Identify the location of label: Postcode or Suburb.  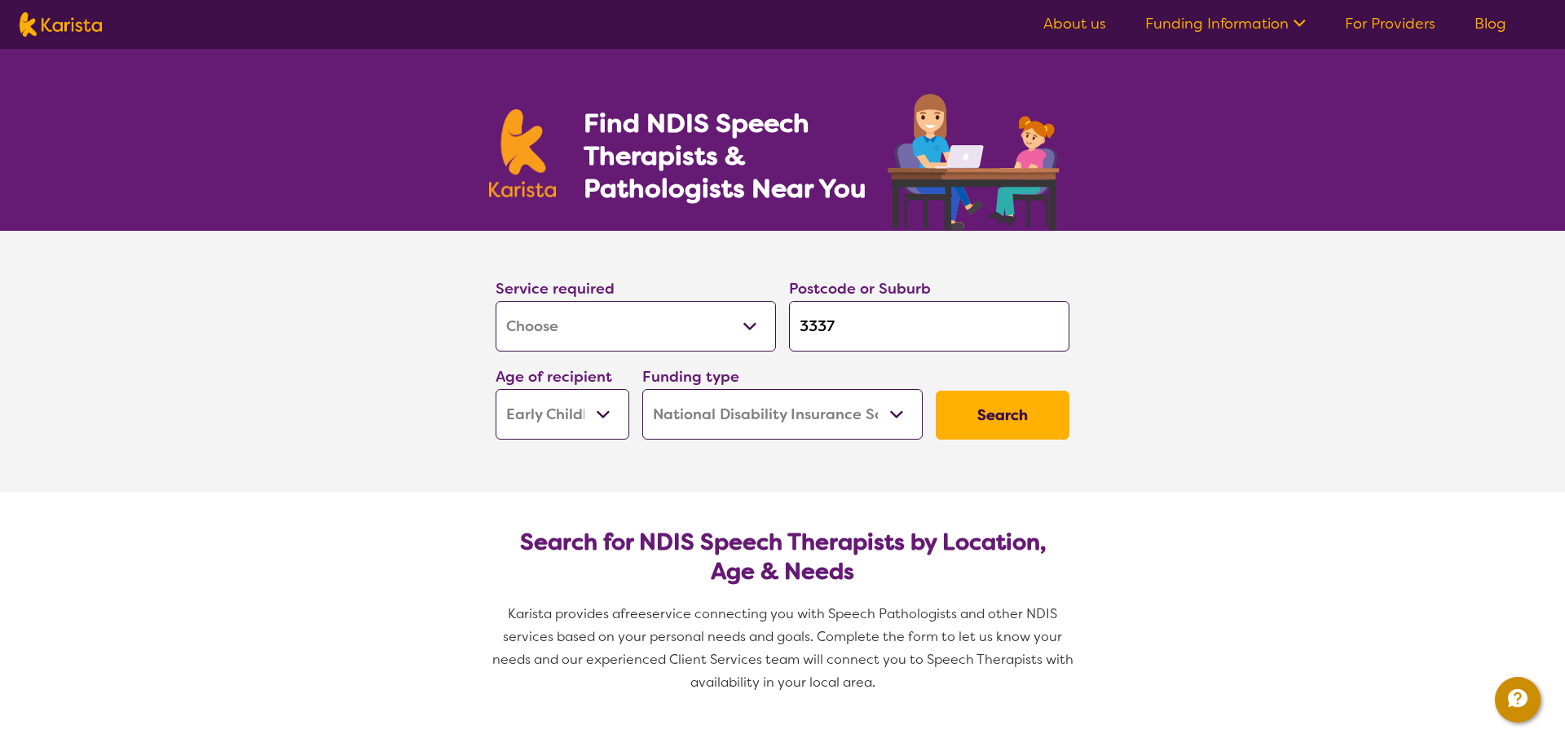
(860, 289).